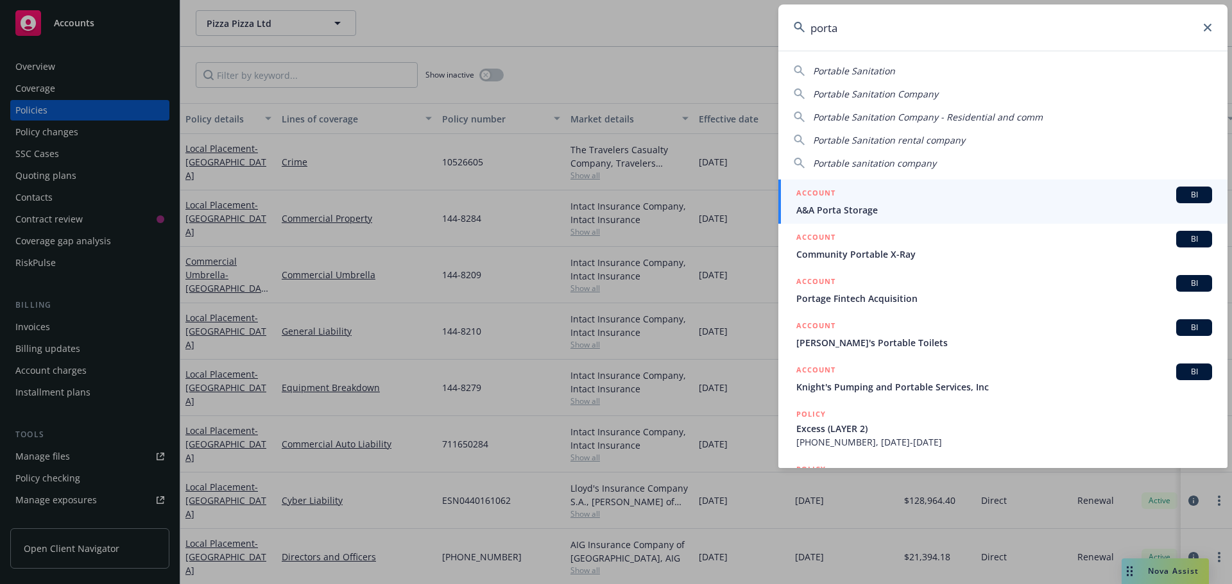  Describe the element at coordinates (1003, 379) in the screenshot. I see `a: ACCOUNTBIKnight's Pumping and Portable Services, Inc` at that location.